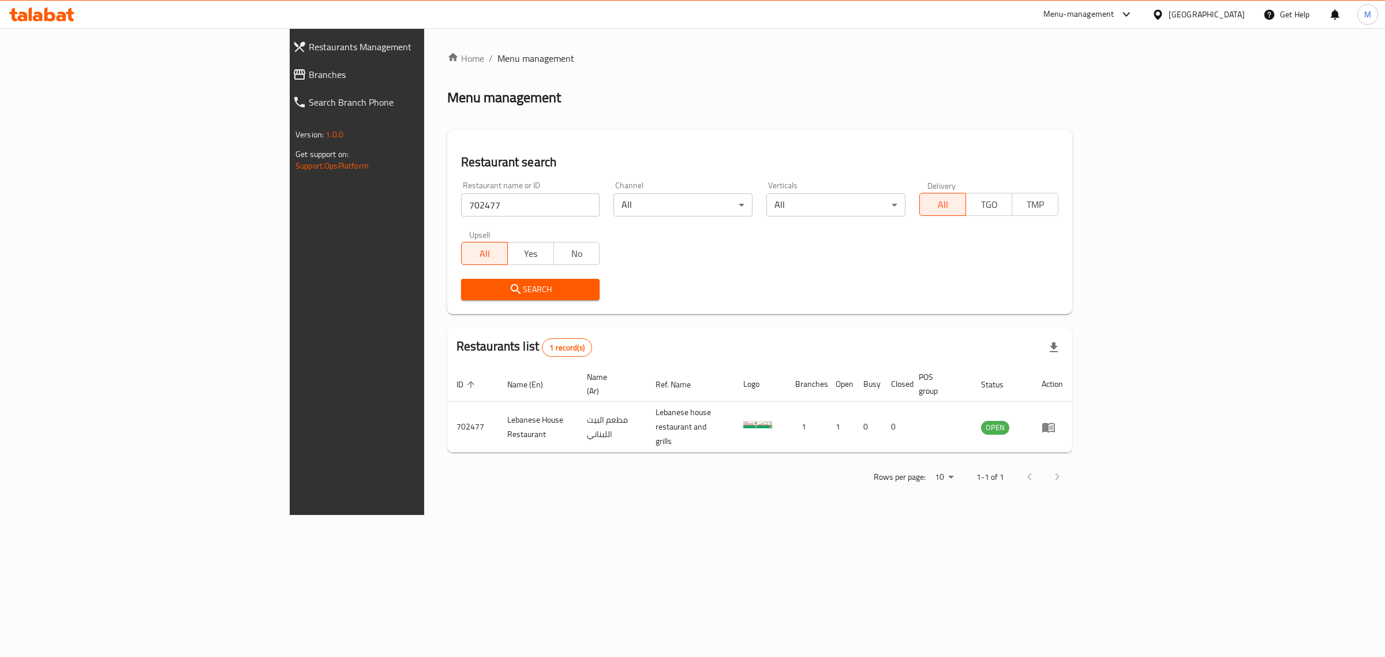  I want to click on div: Total records count, so click(567, 347).